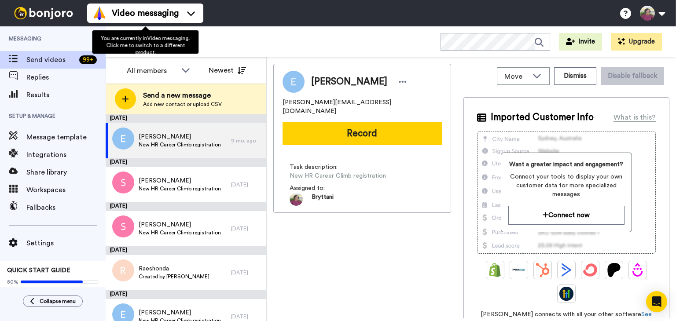 This screenshot has width=676, height=321. Describe the element at coordinates (66, 137) in the screenshot. I see `span: Message template` at that location.